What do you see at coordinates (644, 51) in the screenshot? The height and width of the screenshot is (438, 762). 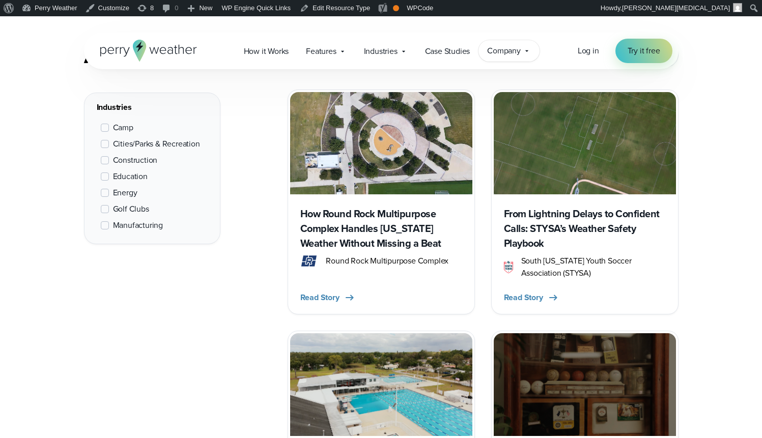 I see `a: Try it free` at bounding box center [644, 51].